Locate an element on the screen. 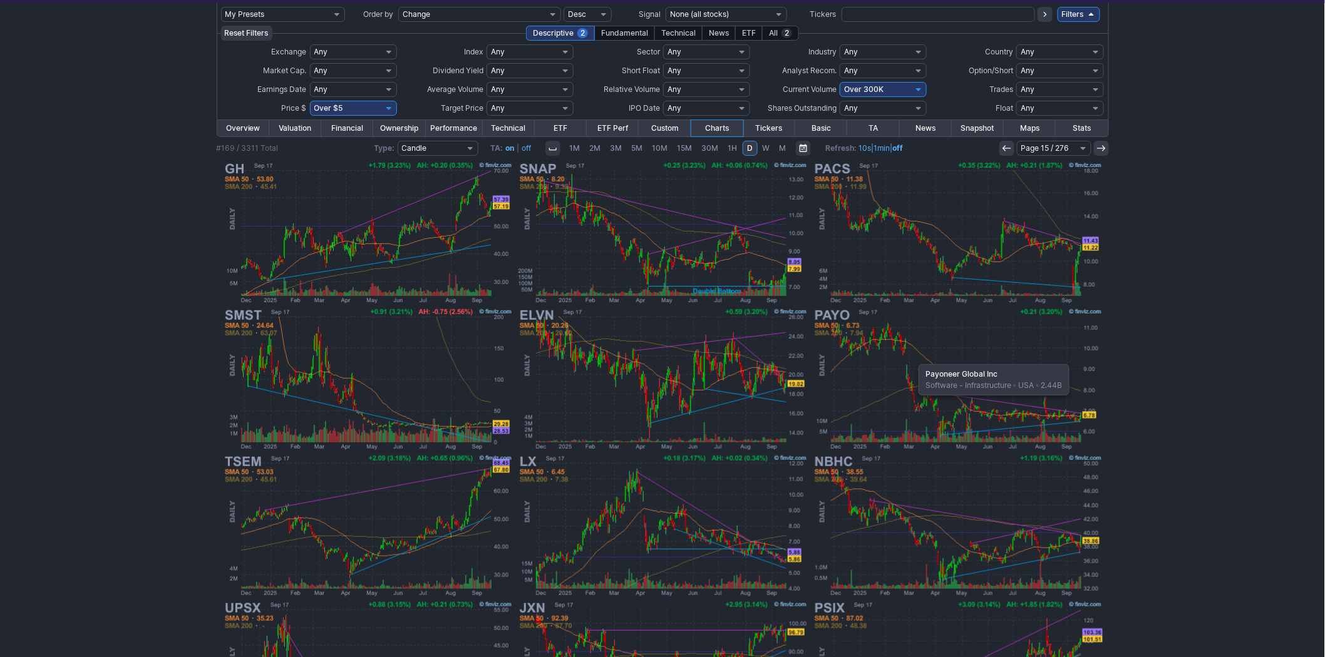  a: M is located at coordinates (782, 148).